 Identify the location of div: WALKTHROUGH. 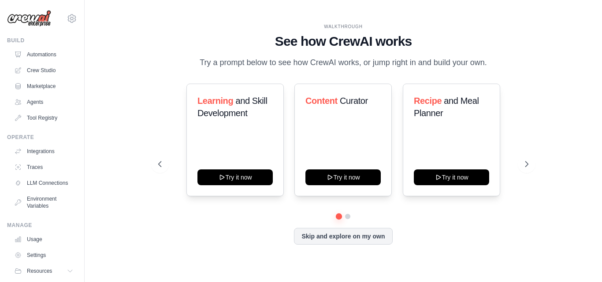
(343, 26).